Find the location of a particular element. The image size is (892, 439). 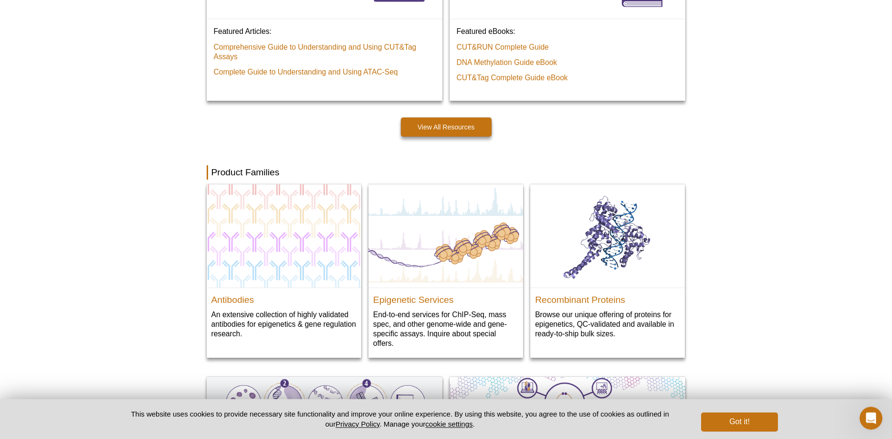

a: View All Resources is located at coordinates (446, 127).